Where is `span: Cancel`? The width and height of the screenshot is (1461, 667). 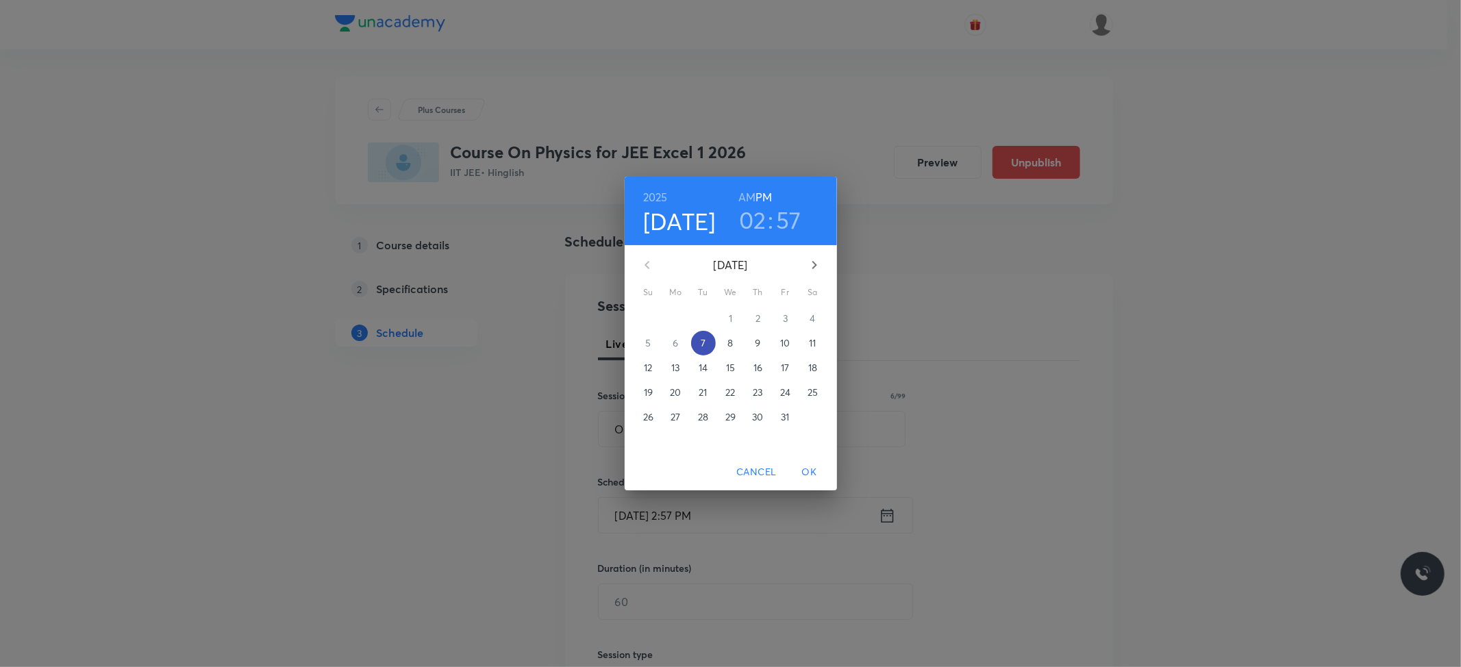
span: Cancel is located at coordinates (756, 472).